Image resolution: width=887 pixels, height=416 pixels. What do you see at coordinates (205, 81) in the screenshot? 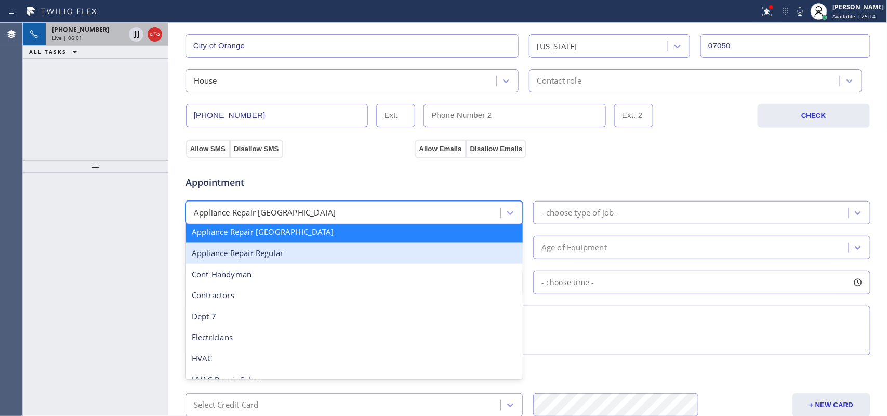
I see `div: House` at bounding box center [205, 81].